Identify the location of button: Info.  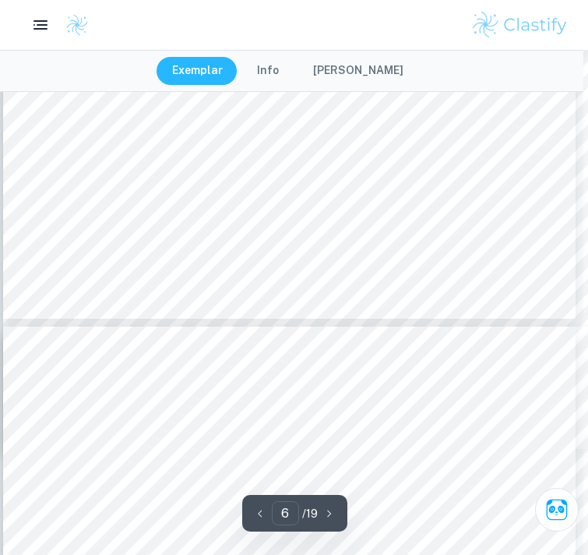
(268, 71).